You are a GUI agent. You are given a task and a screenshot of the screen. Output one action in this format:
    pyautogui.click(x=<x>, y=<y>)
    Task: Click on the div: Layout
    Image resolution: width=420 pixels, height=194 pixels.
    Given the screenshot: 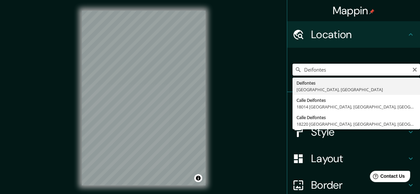 What is the action you would take?
    pyautogui.click(x=353, y=159)
    